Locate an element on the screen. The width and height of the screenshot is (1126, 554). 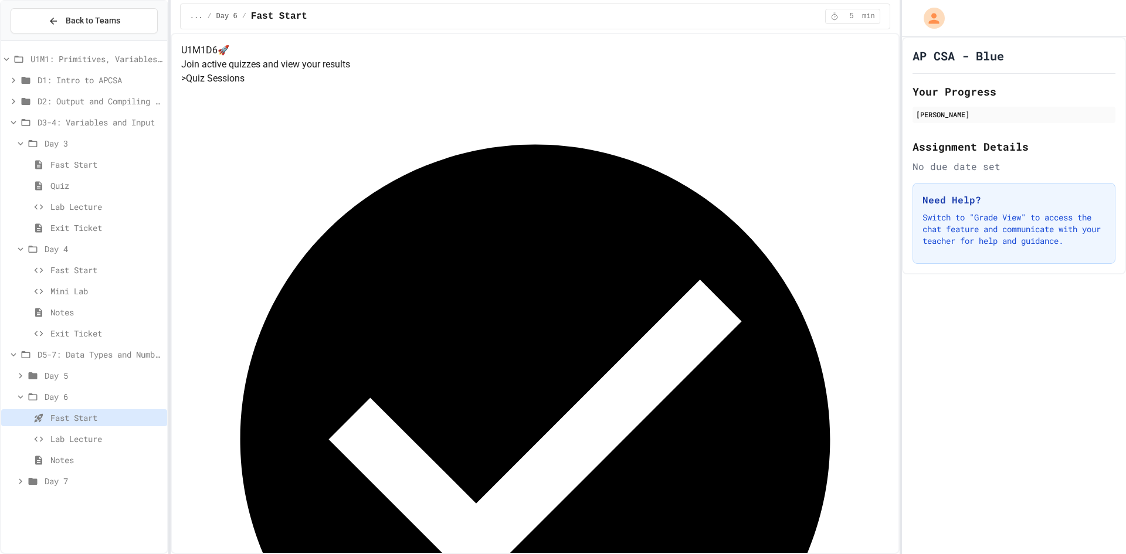
span: 5 is located at coordinates (851, 16).